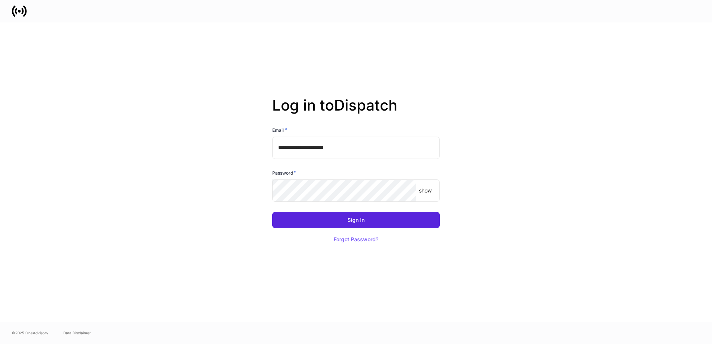  Describe the element at coordinates (356, 220) in the screenshot. I see `button: Sign In` at that location.